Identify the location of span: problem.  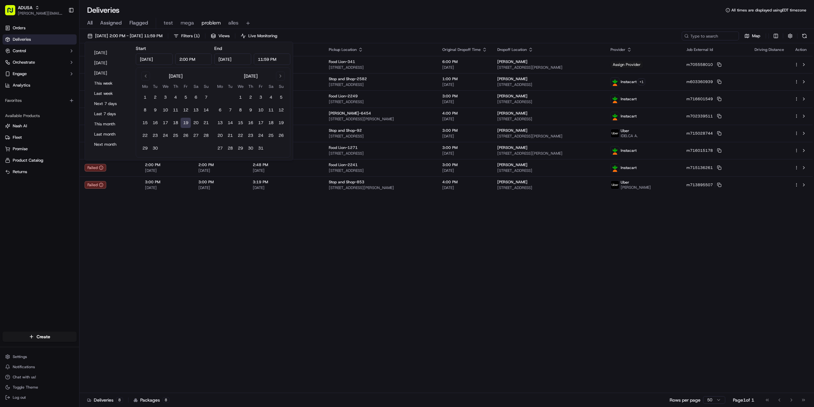
(211, 23).